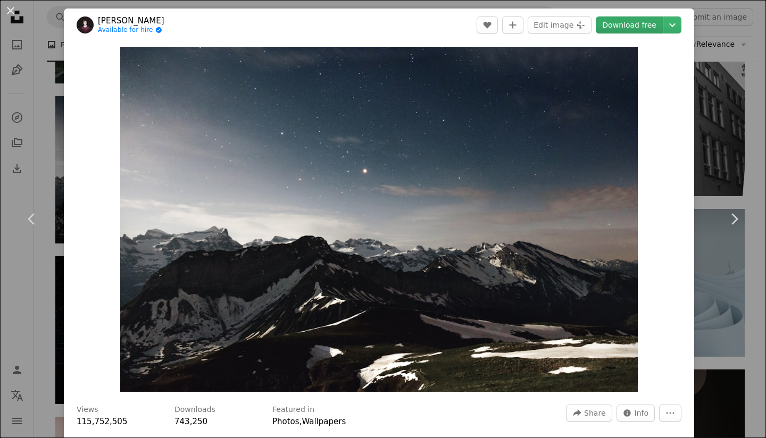 Image resolution: width=766 pixels, height=438 pixels. Describe the element at coordinates (379, 219) in the screenshot. I see `button: Zoom in on this image` at that location.